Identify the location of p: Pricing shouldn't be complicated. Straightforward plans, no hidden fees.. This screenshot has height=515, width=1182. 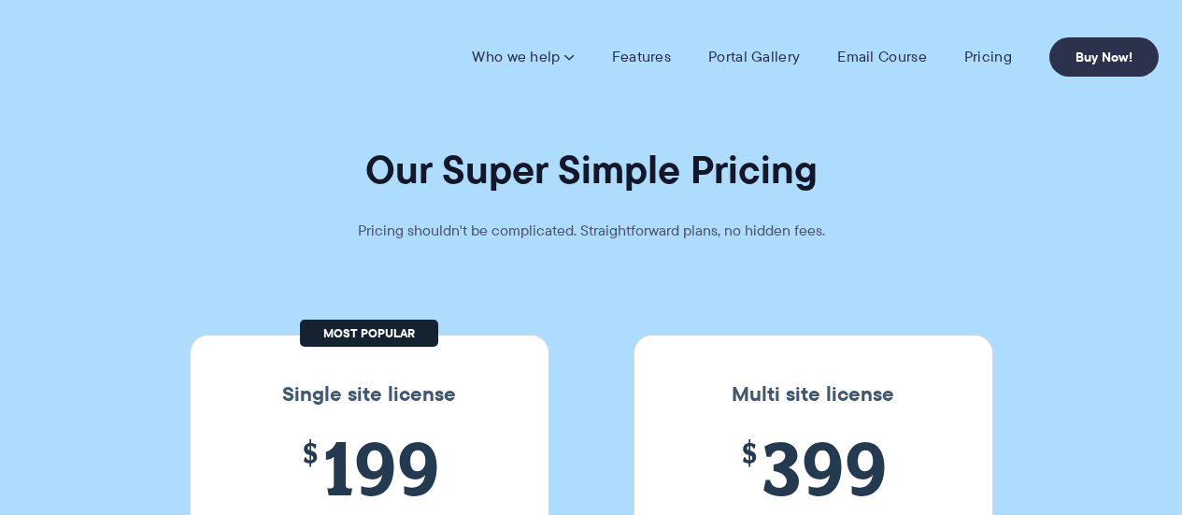
(592, 231).